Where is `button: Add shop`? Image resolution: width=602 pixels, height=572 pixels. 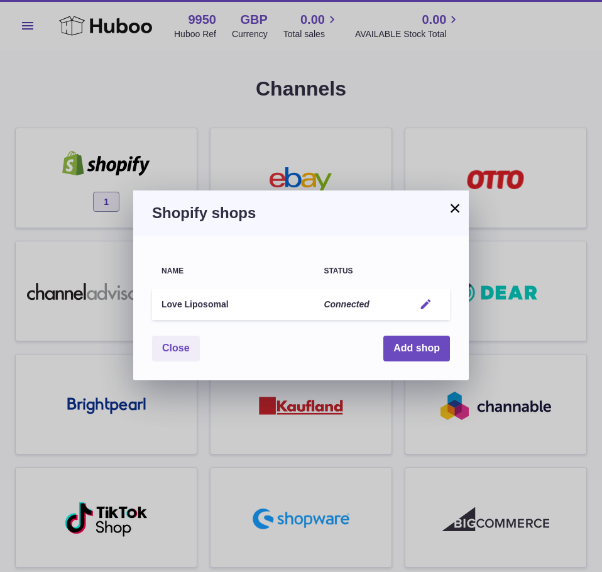 button: Add shop is located at coordinates (417, 348).